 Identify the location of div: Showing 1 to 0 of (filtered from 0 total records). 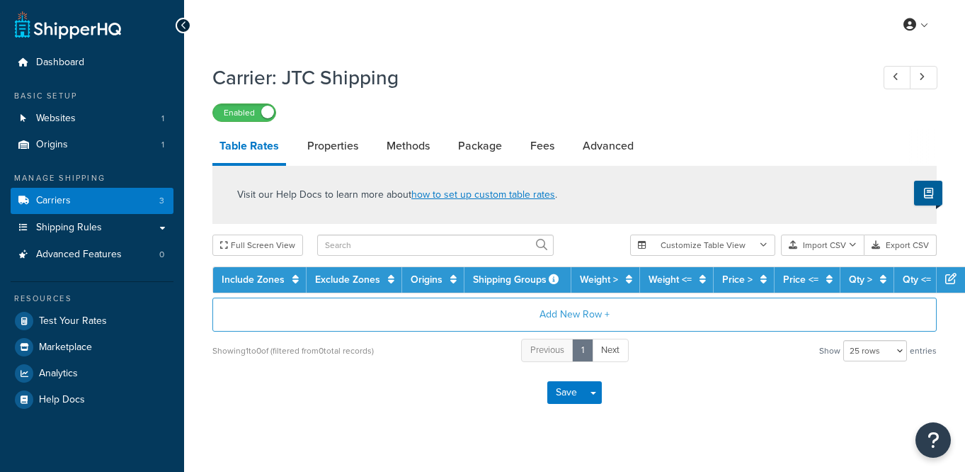
(293, 350).